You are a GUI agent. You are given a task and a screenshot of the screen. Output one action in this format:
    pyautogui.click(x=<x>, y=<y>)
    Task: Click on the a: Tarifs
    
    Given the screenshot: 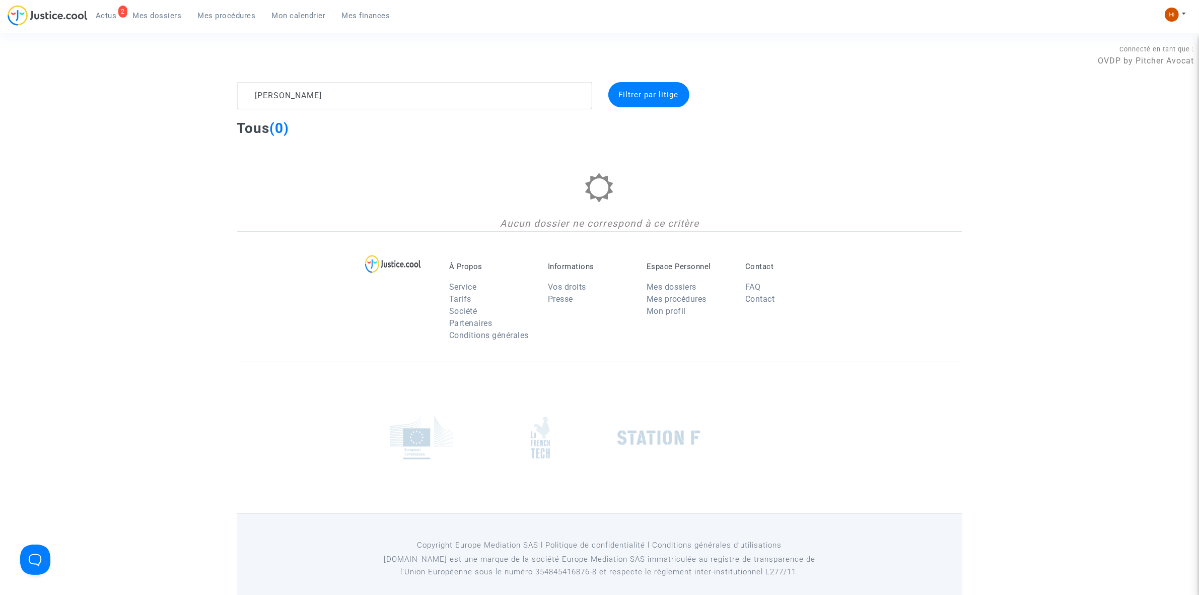 What is the action you would take?
    pyautogui.click(x=460, y=299)
    